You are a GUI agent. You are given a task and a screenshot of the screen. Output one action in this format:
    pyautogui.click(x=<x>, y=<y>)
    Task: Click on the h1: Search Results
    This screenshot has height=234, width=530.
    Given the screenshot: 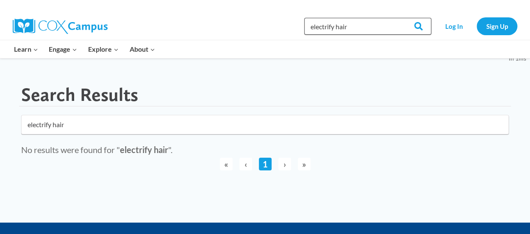 What is the action you would take?
    pyautogui.click(x=80, y=94)
    